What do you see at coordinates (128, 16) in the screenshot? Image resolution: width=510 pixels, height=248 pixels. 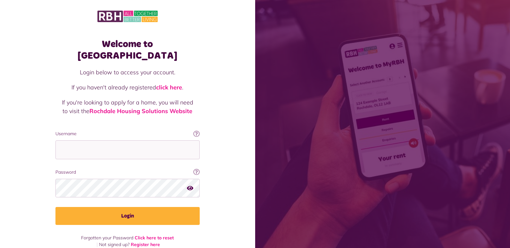 I see `img: MyRBH` at bounding box center [128, 16].